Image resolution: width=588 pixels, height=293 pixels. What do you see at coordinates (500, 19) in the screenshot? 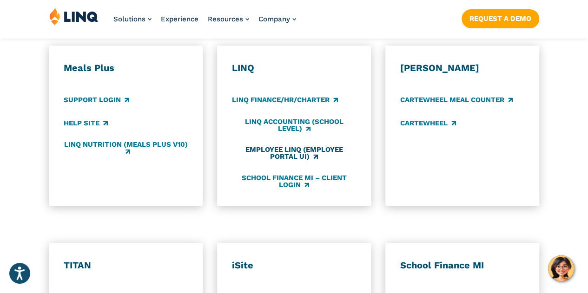
I see `a: Request a Demo` at bounding box center [500, 19].